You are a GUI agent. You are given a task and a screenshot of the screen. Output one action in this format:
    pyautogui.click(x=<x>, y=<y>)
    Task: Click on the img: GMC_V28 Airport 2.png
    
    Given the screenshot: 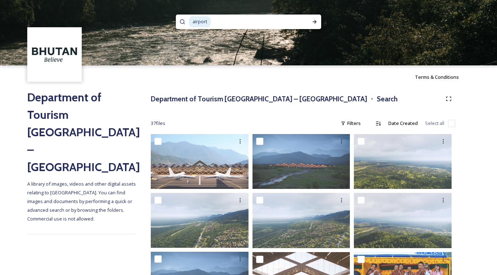 What is the action you would take?
    pyautogui.click(x=301, y=161)
    